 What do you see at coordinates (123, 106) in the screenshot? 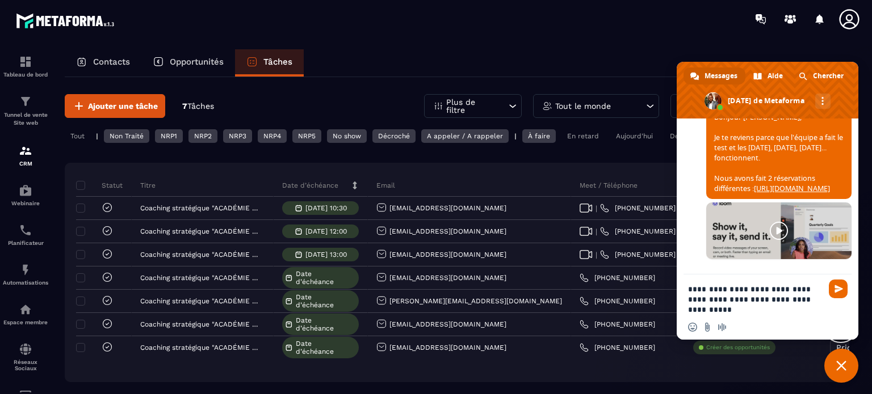
I see `span: Ajouter une tâche` at bounding box center [123, 106].